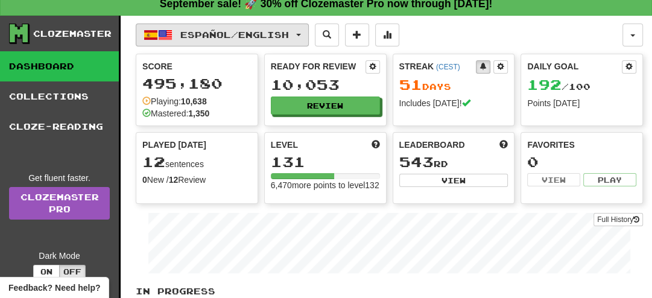 The height and width of the screenshot is (298, 652). Describe the element at coordinates (357, 35) in the screenshot. I see `button: Add sentence to collection` at that location.